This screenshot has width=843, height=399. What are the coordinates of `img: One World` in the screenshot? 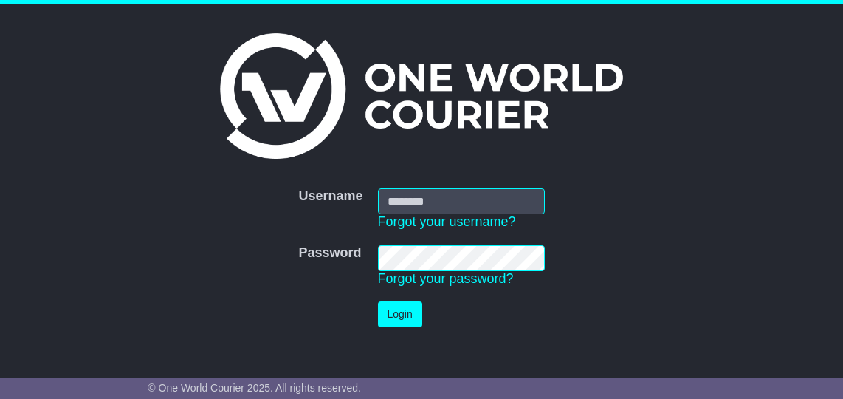 It's located at (422, 96).